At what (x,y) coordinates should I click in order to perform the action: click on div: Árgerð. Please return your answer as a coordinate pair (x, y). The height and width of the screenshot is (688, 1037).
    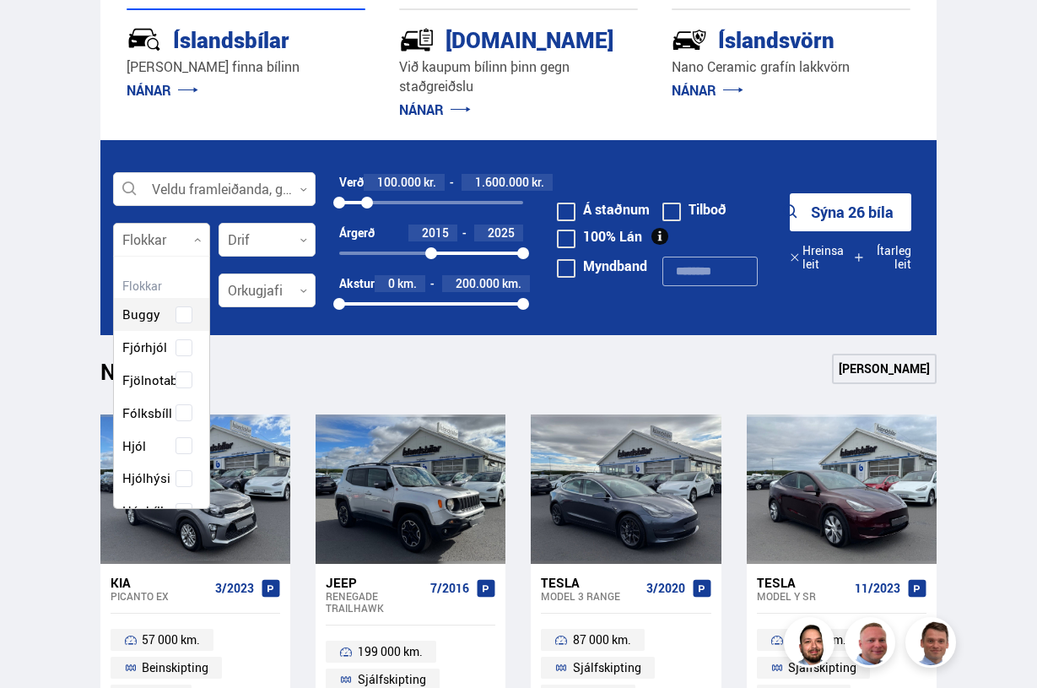
    Looking at the image, I should click on (357, 233).